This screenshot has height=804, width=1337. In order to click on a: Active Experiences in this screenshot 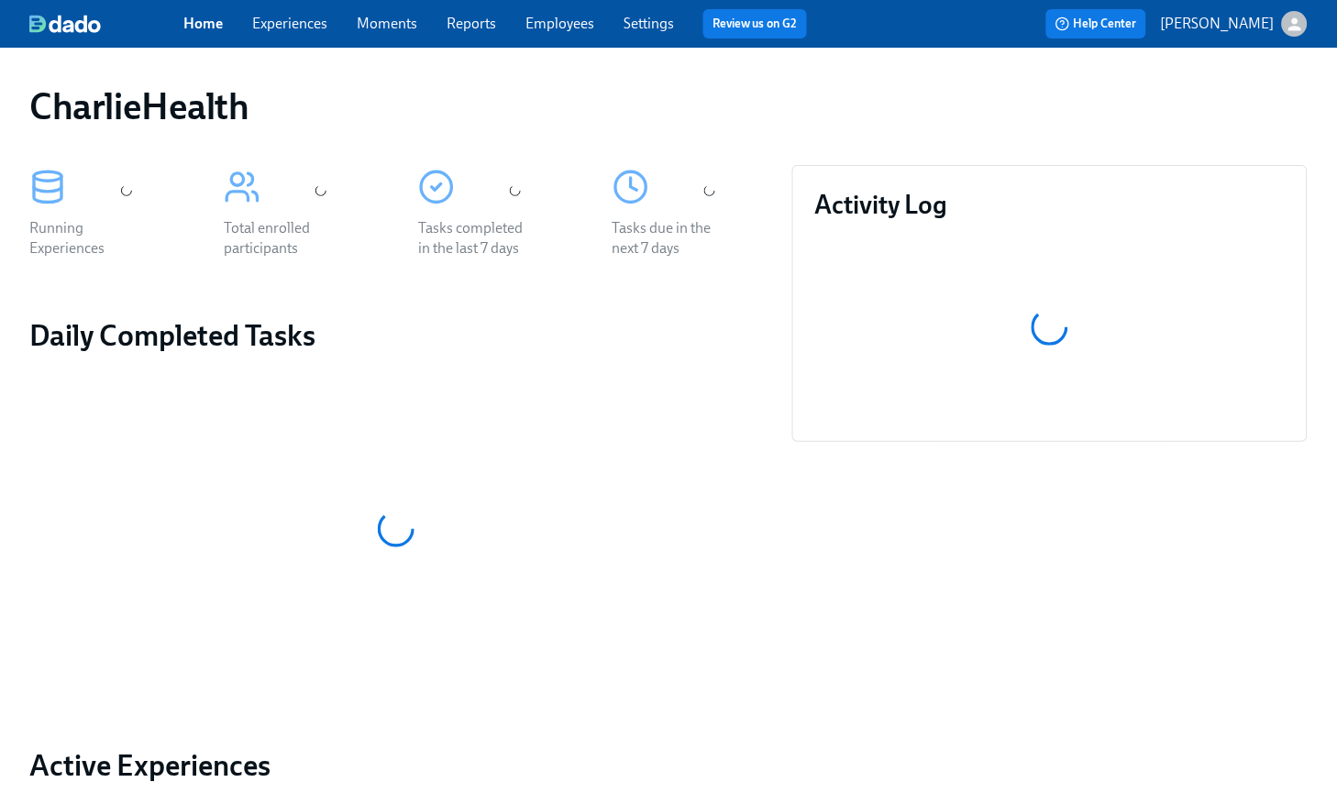, I will do `click(396, 766)`.